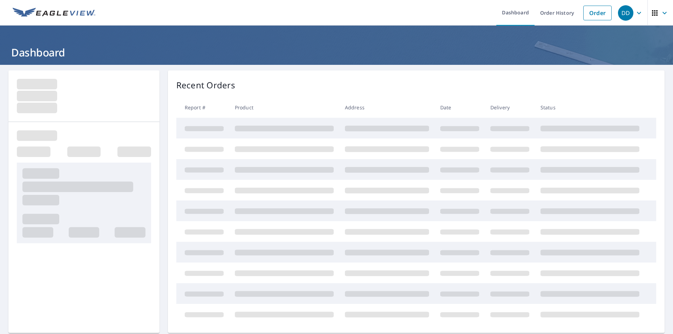  Describe the element at coordinates (510, 107) in the screenshot. I see `th: Delivery` at that location.